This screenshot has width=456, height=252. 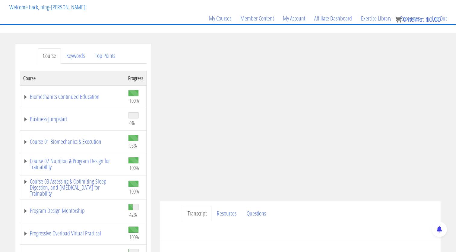 I want to click on span: 93%, so click(x=133, y=146).